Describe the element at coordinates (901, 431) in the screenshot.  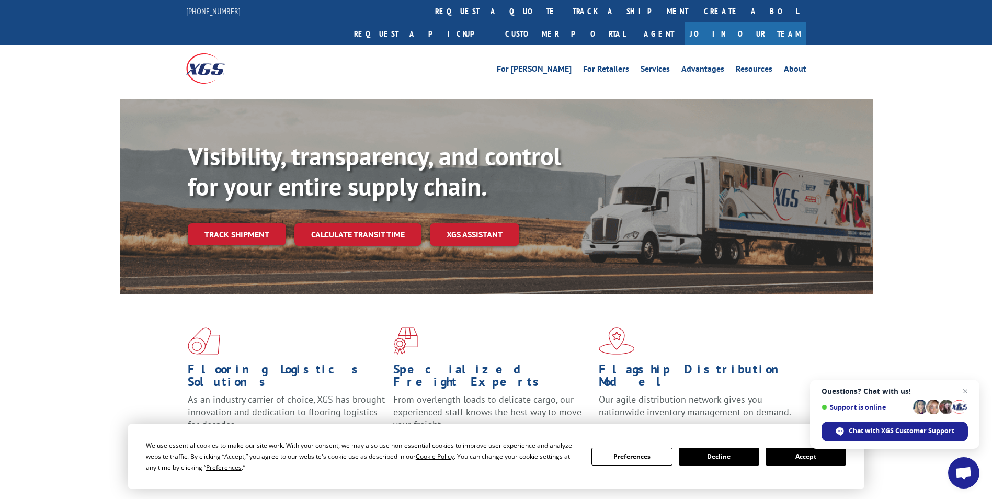
I see `span: Chat with XGS Customer Support` at that location.